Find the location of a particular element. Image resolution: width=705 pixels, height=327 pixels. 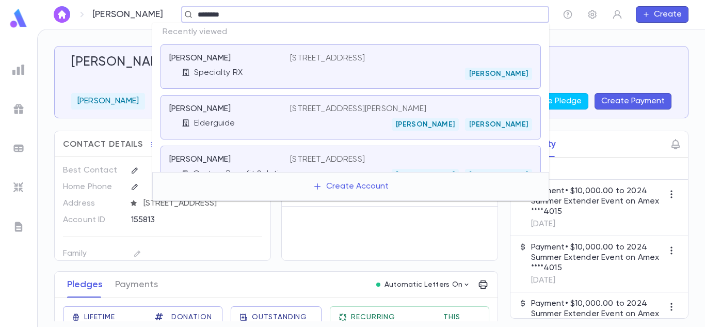

img: logo is located at coordinates (19, 18).